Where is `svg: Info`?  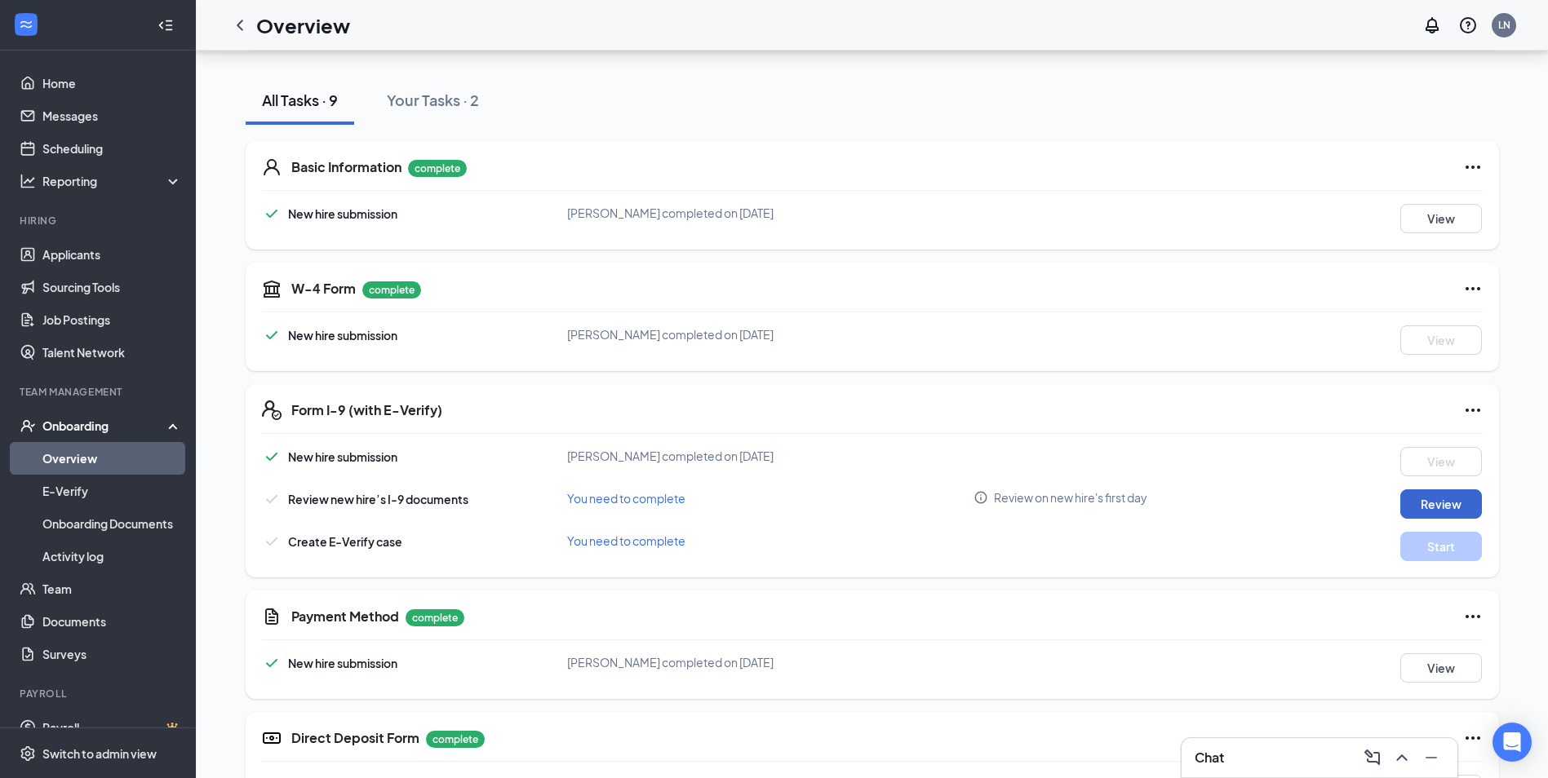 svg: Info is located at coordinates (981, 498).